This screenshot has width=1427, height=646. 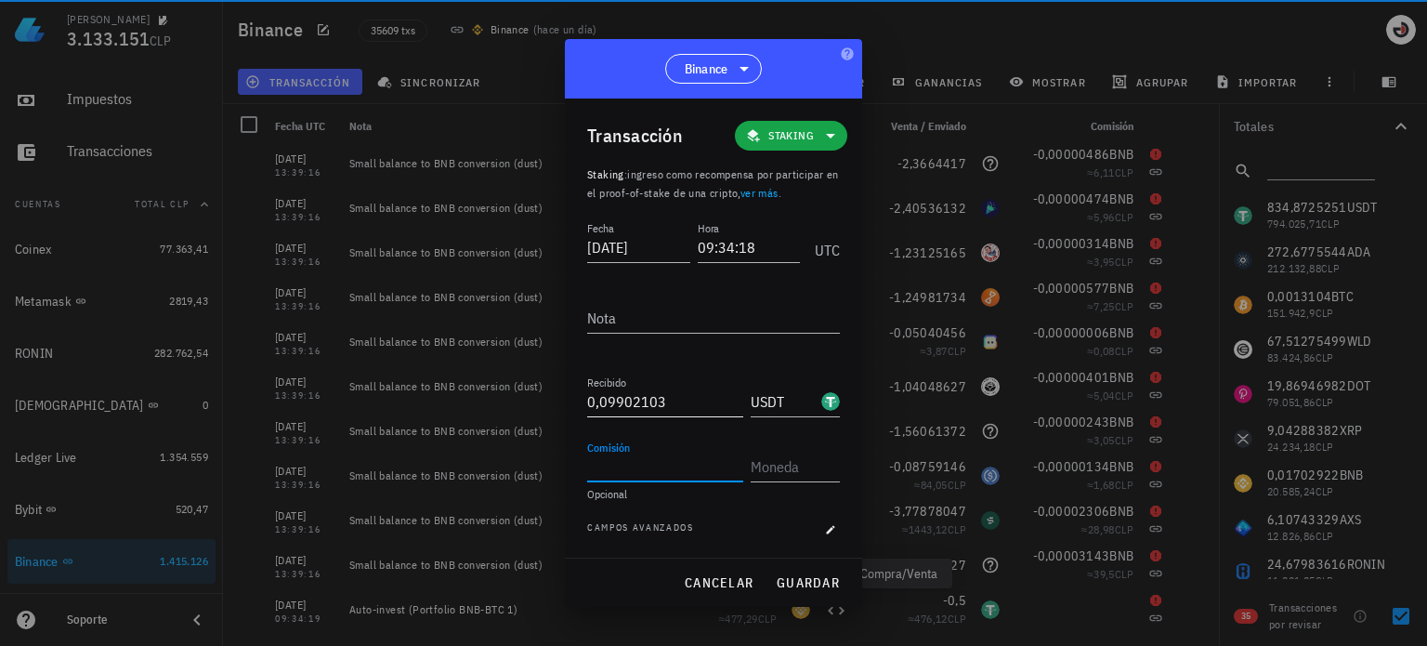 I want to click on span: ingreso como recompensa por participar en el proof-of-stake de una cripto, ., so click(x=712, y=183).